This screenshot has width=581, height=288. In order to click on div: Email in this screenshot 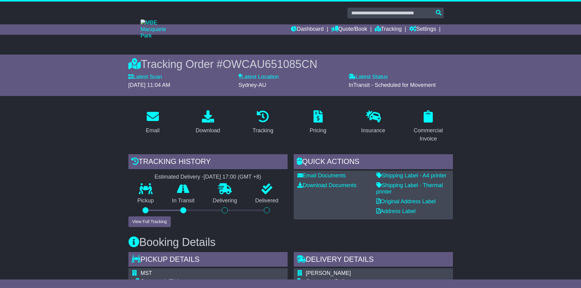, I will do `click(153, 131)`.